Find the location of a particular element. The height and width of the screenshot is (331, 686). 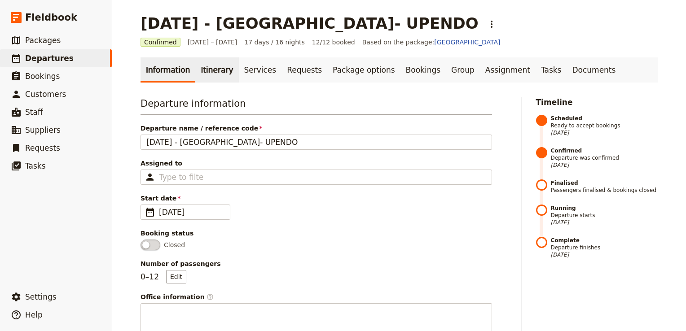

span: Help is located at coordinates (34, 315).